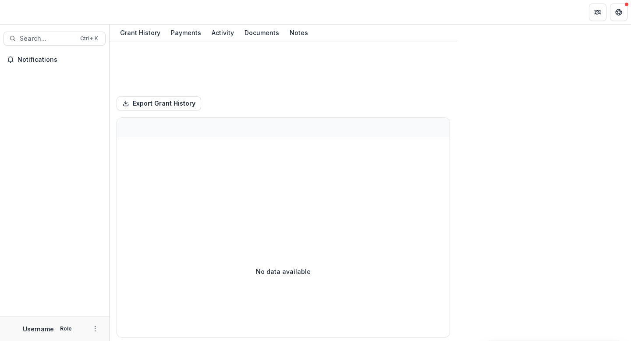 This screenshot has width=631, height=341. I want to click on div: Ctrl + K, so click(89, 39).